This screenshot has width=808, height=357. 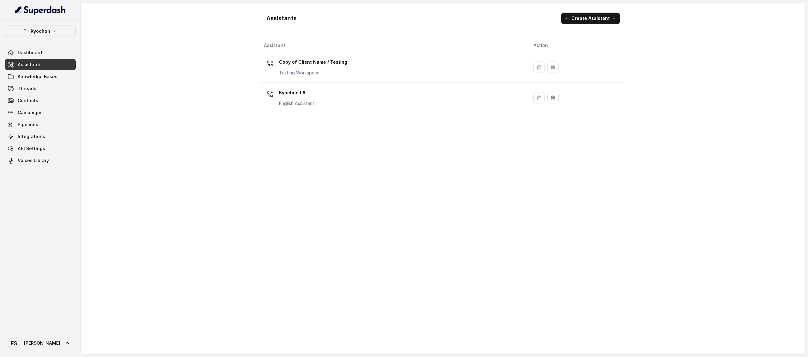 I want to click on p: Testing Workspace, so click(x=313, y=73).